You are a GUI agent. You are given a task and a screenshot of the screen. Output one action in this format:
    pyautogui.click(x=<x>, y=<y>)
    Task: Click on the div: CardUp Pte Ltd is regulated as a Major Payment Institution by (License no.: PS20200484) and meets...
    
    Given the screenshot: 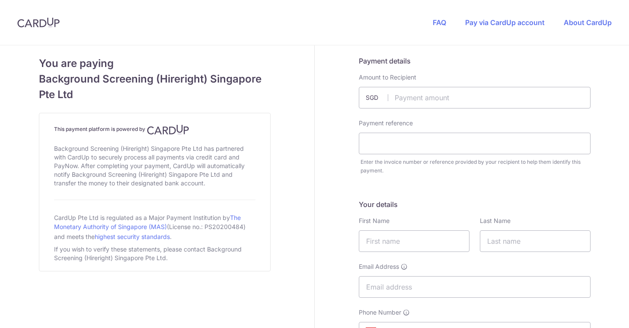 What is the action you would take?
    pyautogui.click(x=155, y=227)
    